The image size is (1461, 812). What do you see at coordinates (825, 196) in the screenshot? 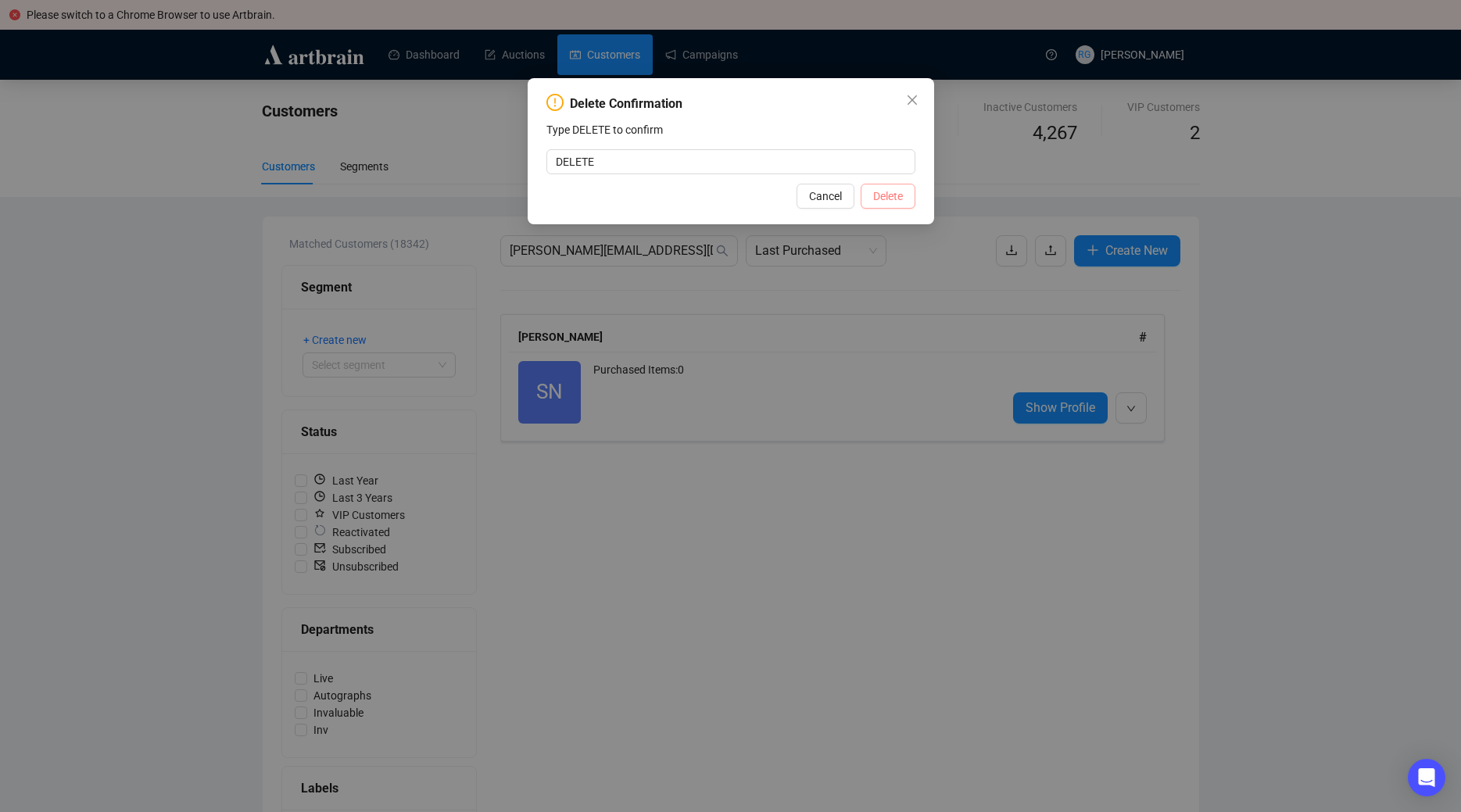
I see `button: Cancel` at bounding box center [825, 196].